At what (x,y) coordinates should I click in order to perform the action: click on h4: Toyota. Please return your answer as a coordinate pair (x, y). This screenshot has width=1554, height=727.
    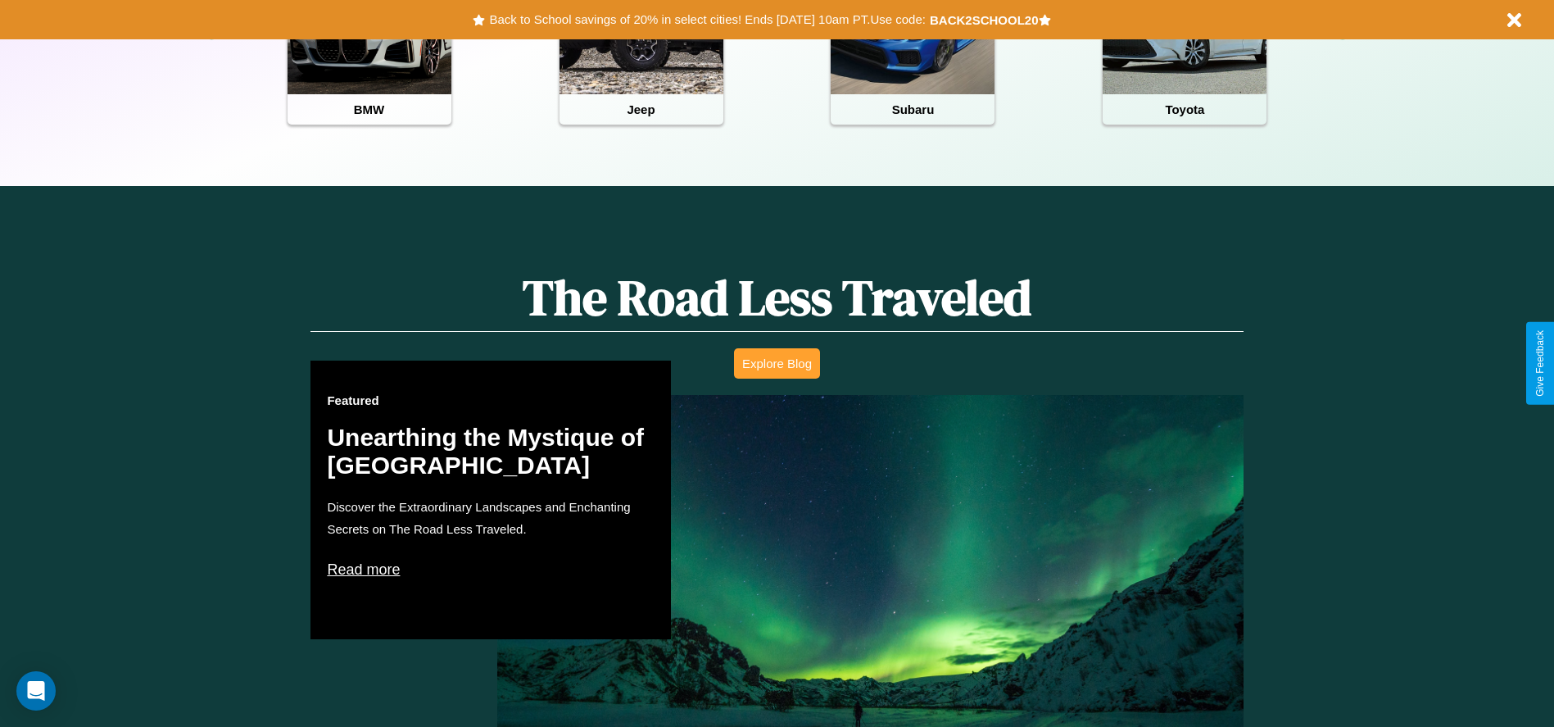
    Looking at the image, I should click on (1185, 109).